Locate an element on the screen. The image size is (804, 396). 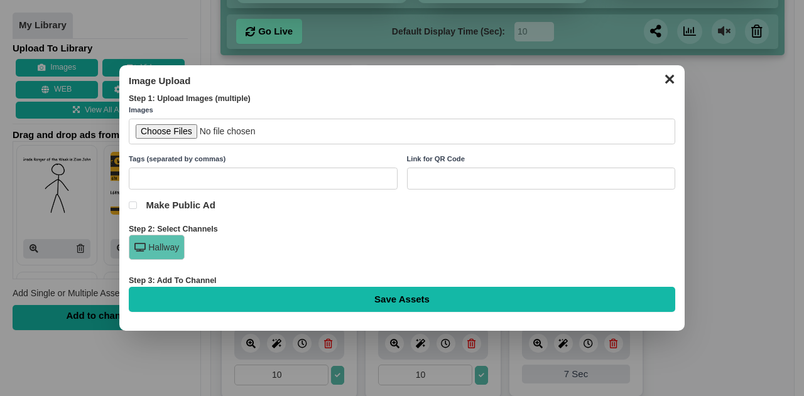
h3: Image Upload is located at coordinates (402, 81).